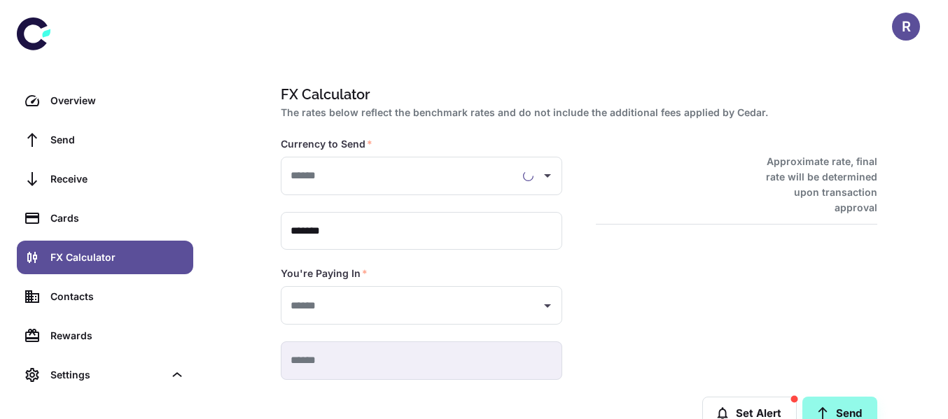  I want to click on a: Overview, so click(105, 101).